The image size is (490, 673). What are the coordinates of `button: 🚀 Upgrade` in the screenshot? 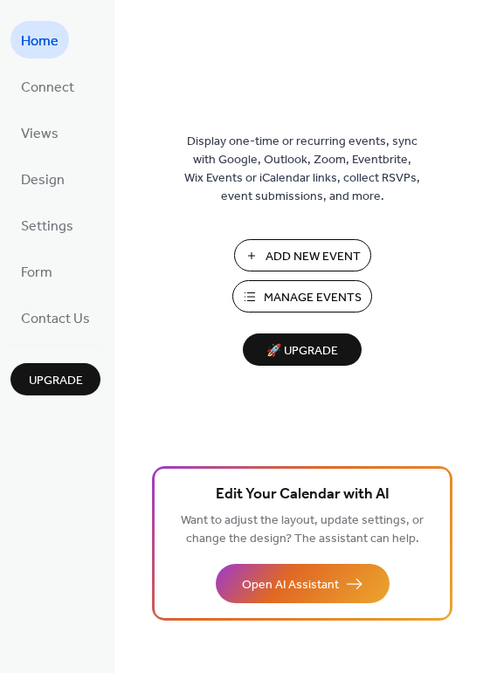 It's located at (302, 349).